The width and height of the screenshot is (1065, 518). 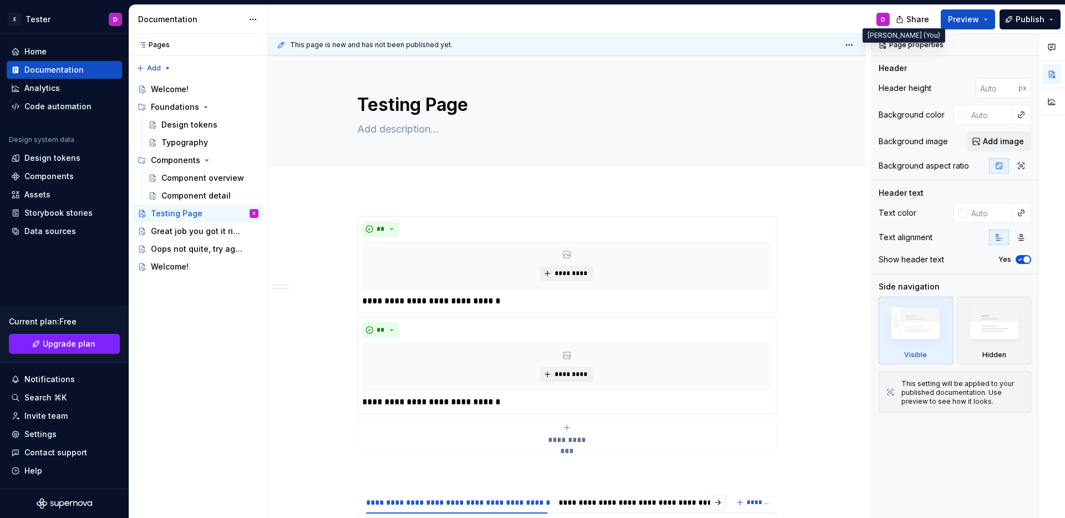 I want to click on div: Notifications, so click(x=49, y=379).